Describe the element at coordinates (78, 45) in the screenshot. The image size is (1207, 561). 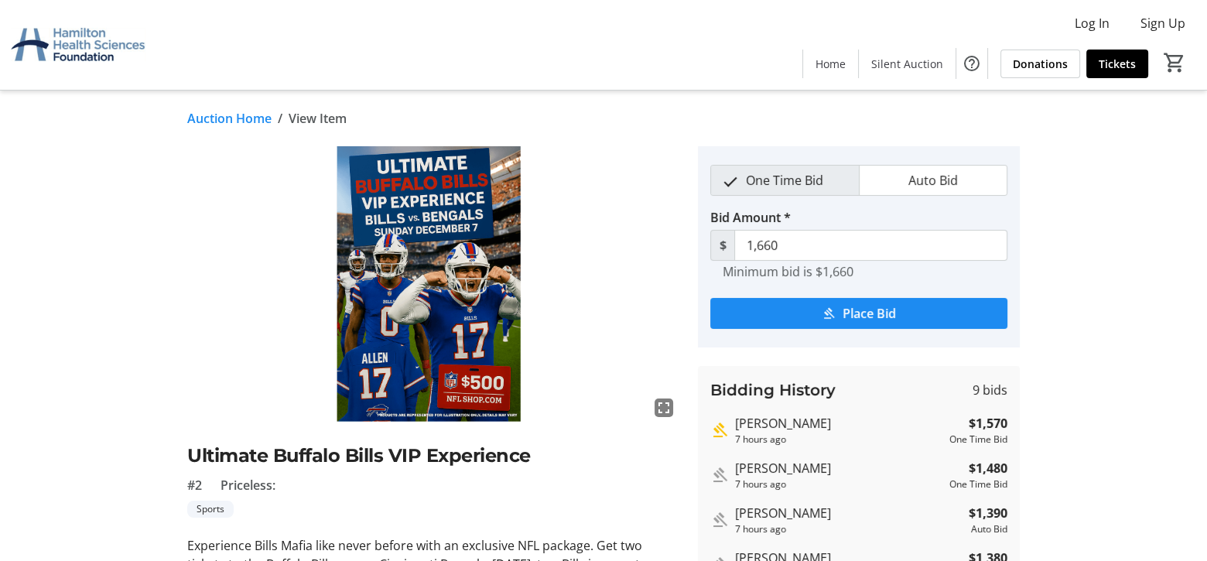
I see `img: Hamilton Health Sciences Foundation's Logo` at that location.